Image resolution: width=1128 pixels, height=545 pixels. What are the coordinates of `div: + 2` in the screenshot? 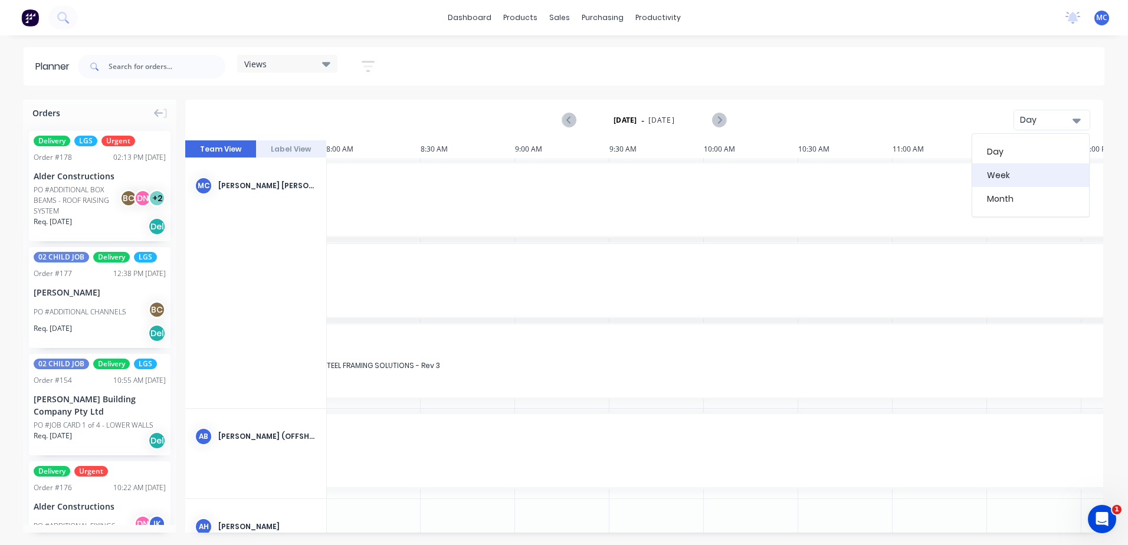 It's located at (157, 198).